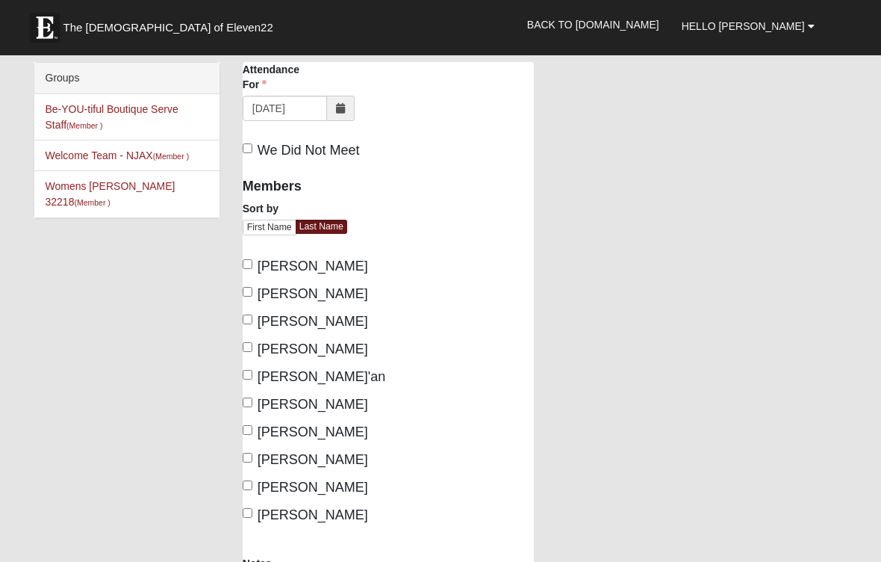  Describe the element at coordinates (127, 78) in the screenshot. I see `div: Groups` at that location.